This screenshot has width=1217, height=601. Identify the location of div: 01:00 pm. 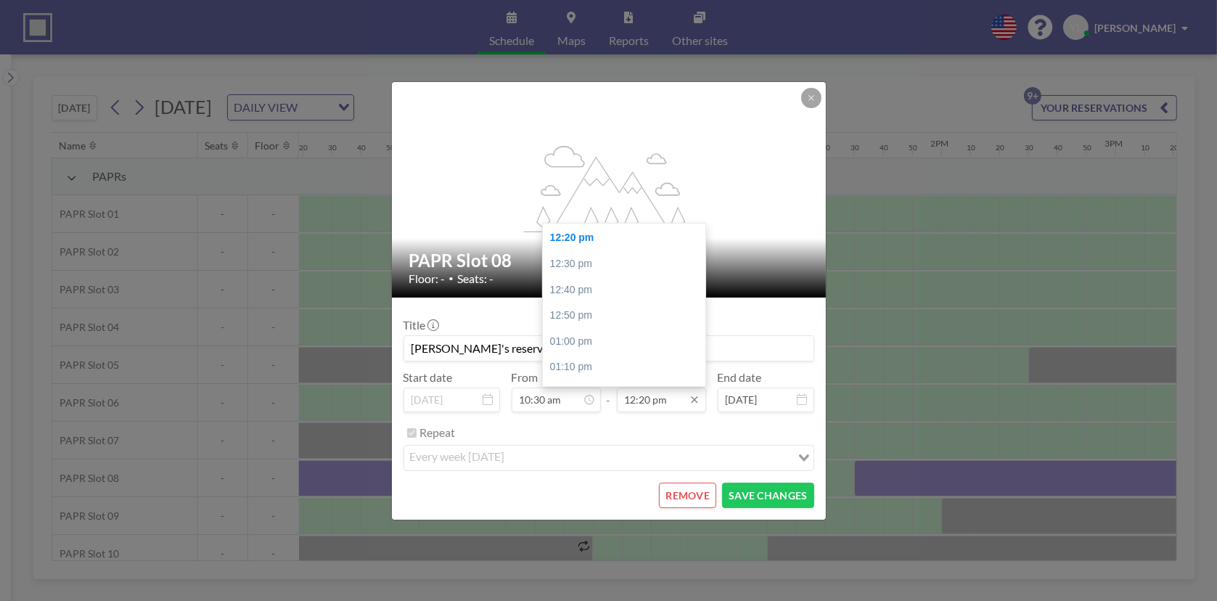
(628, 342).